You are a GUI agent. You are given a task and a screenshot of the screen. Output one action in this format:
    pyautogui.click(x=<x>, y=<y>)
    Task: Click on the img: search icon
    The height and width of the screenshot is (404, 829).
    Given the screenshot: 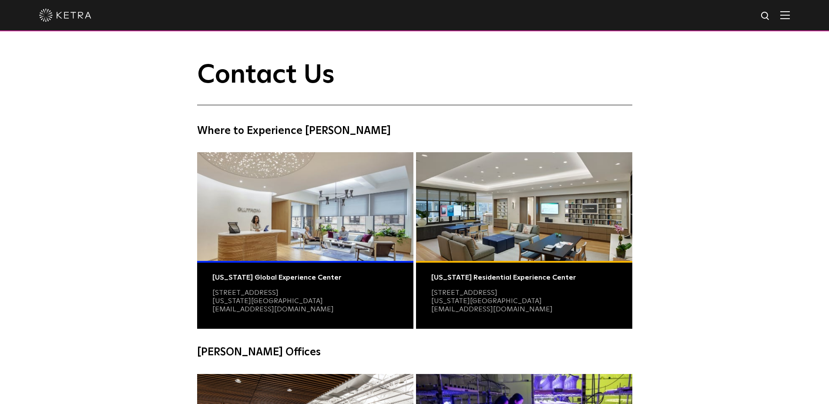 What is the action you would take?
    pyautogui.click(x=765, y=16)
    